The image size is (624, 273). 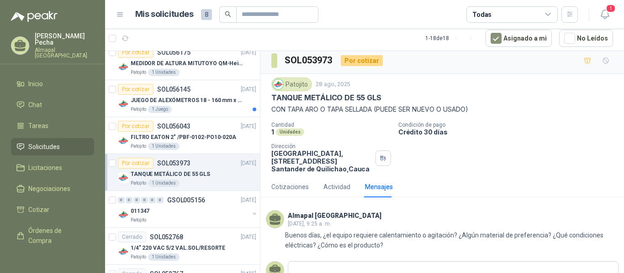 I want to click on span: Cotizar, so click(x=39, y=210).